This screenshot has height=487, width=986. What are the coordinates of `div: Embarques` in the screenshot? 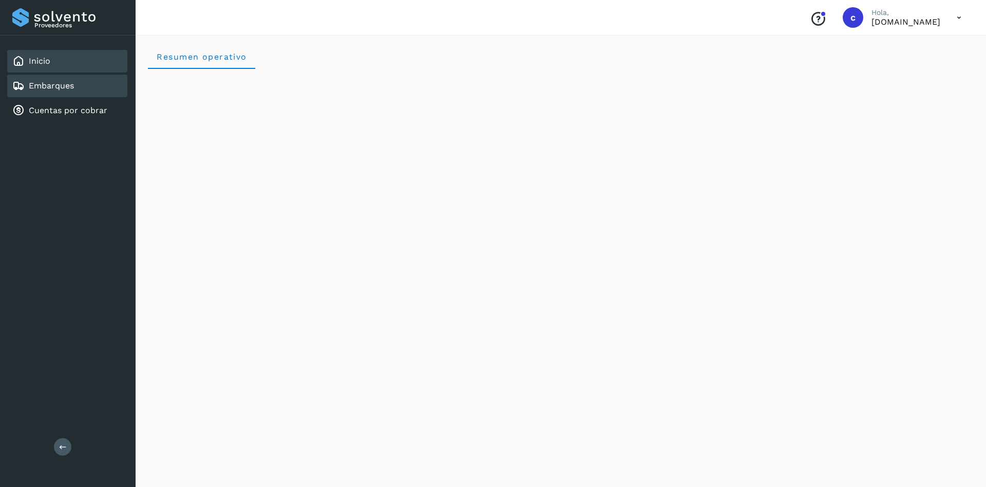 It's located at (67, 86).